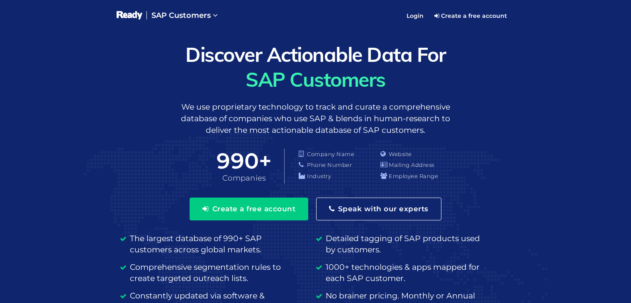  What do you see at coordinates (218, 244) in the screenshot?
I see `li: The largest database of 990+ SAP customers across global markets.` at bounding box center [218, 244].